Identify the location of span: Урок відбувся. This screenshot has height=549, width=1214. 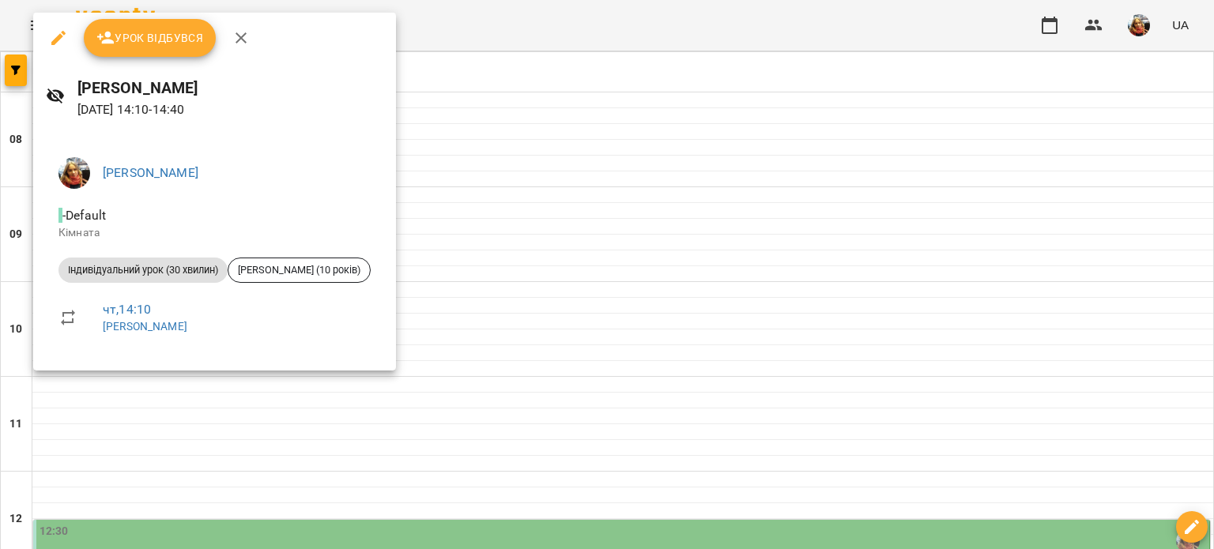
(150, 38).